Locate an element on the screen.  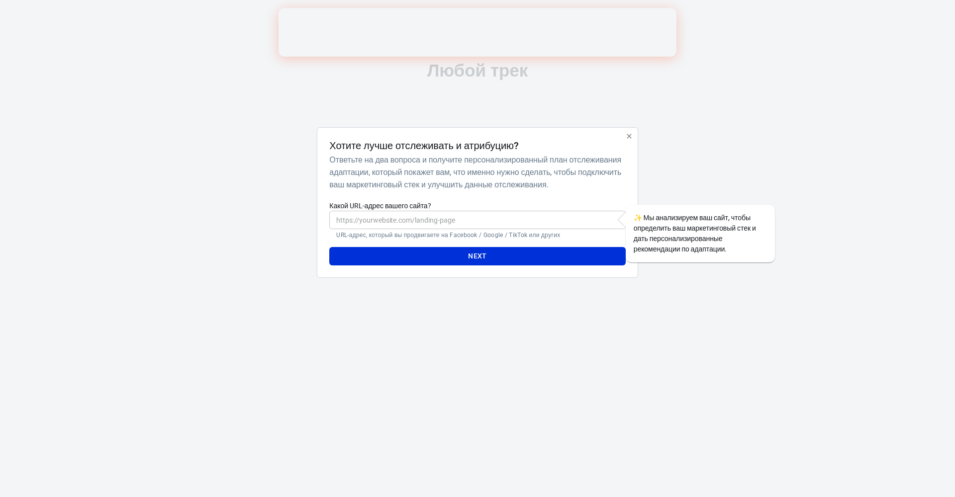
div: Любой трек is located at coordinates (478, 71).